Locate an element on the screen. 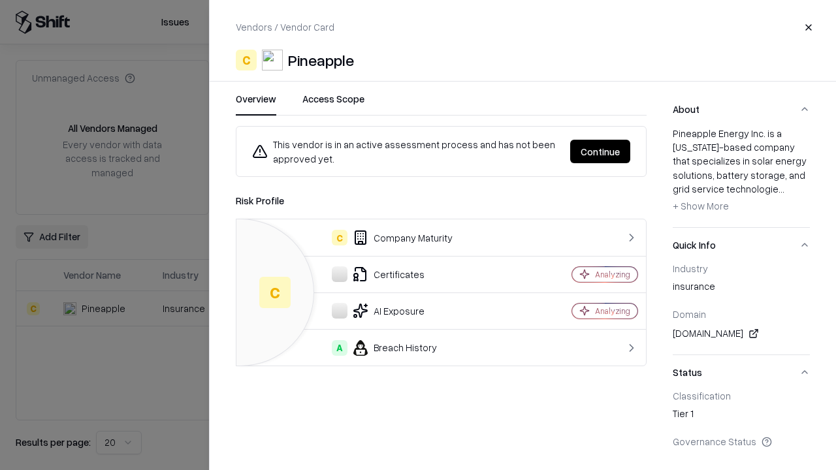 The width and height of the screenshot is (836, 470). div: Tier 1 is located at coordinates (741, 416).